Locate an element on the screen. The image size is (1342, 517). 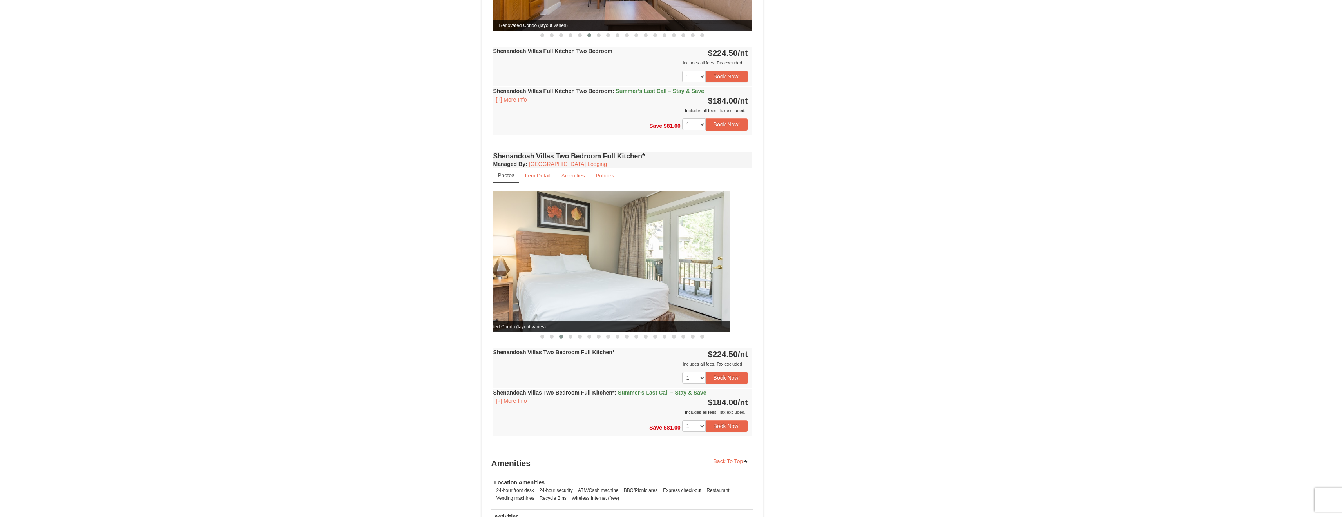
li: Wireless Internet (free) is located at coordinates (595, 498).